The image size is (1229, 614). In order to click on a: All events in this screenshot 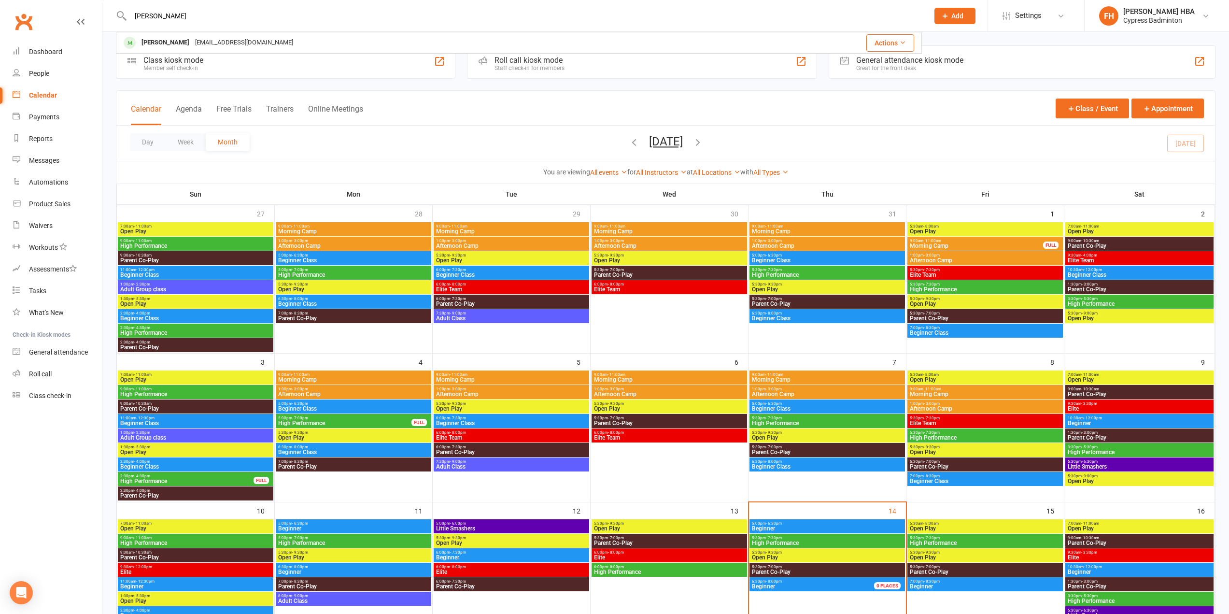, I will do `click(609, 172)`.